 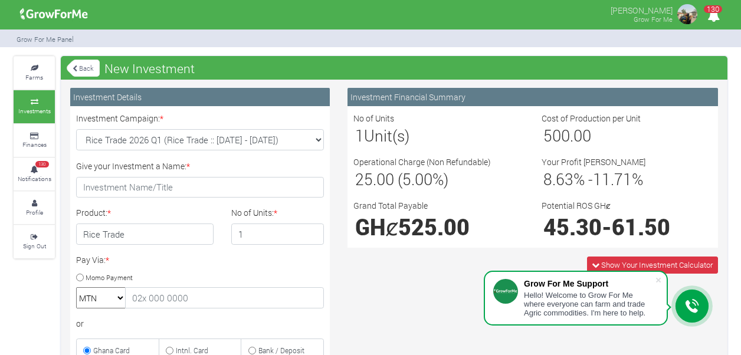 I want to click on input: Intnl. Card, so click(x=169, y=350).